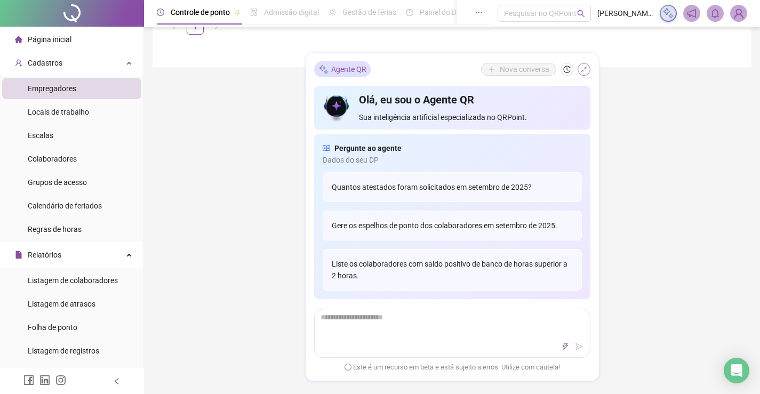  I want to click on span: file-done, so click(254, 12).